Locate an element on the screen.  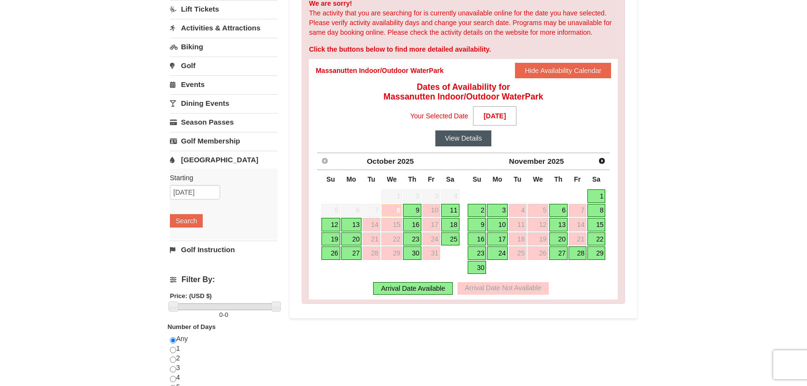
a: Golf is located at coordinates (224, 65).